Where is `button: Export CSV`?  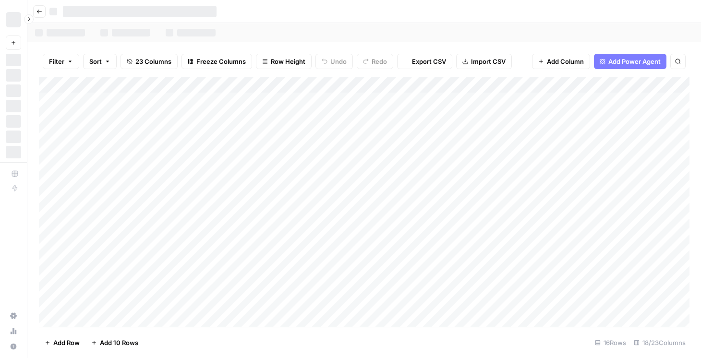
button: Export CSV is located at coordinates (425, 61).